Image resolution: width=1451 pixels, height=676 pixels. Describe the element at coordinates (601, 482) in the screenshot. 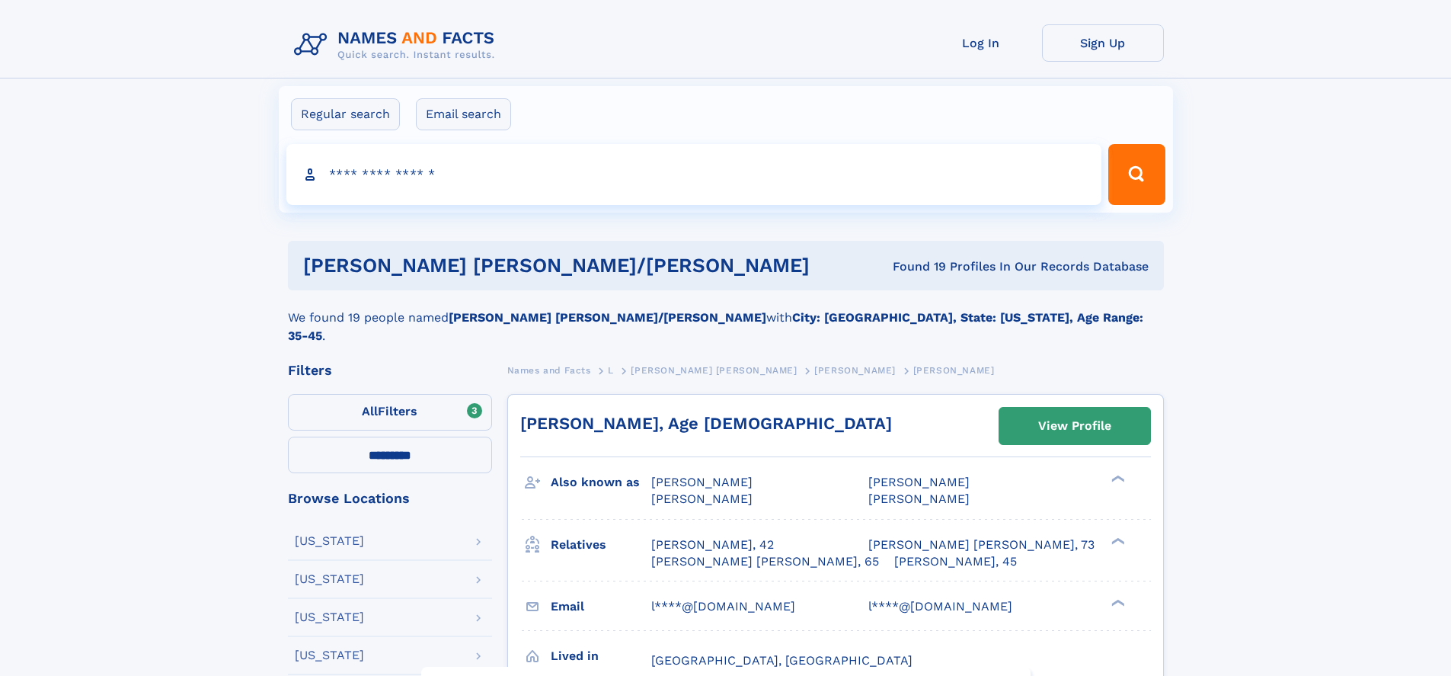

I see `h3: Also known as` at that location.